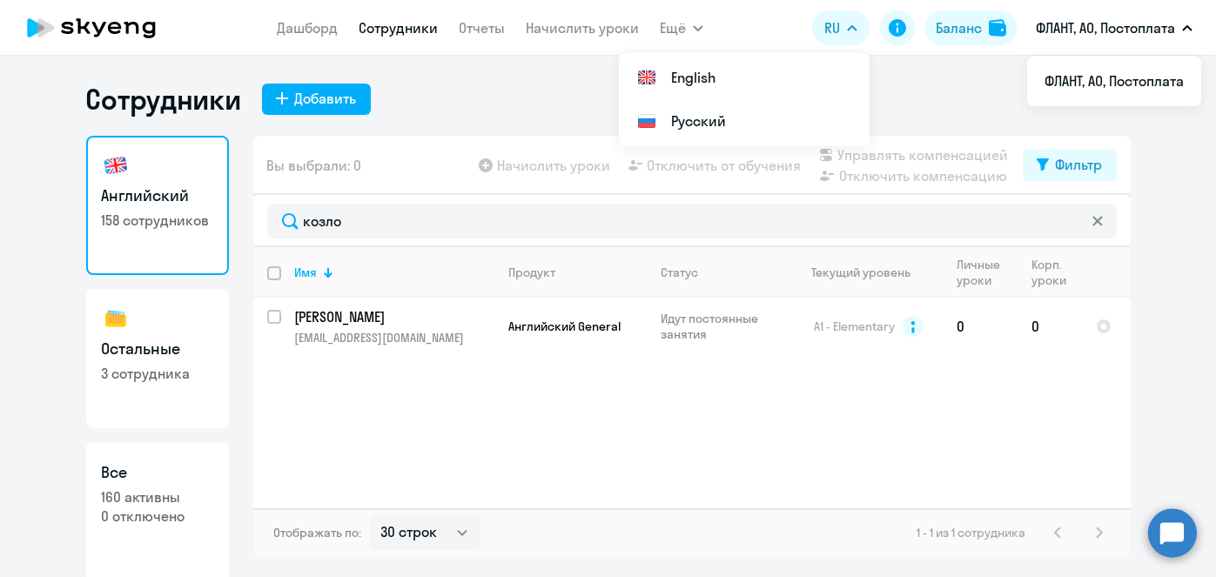 This screenshot has height=577, width=1216. Describe the element at coordinates (158, 516) in the screenshot. I see `p: 0 отключено` at that location.